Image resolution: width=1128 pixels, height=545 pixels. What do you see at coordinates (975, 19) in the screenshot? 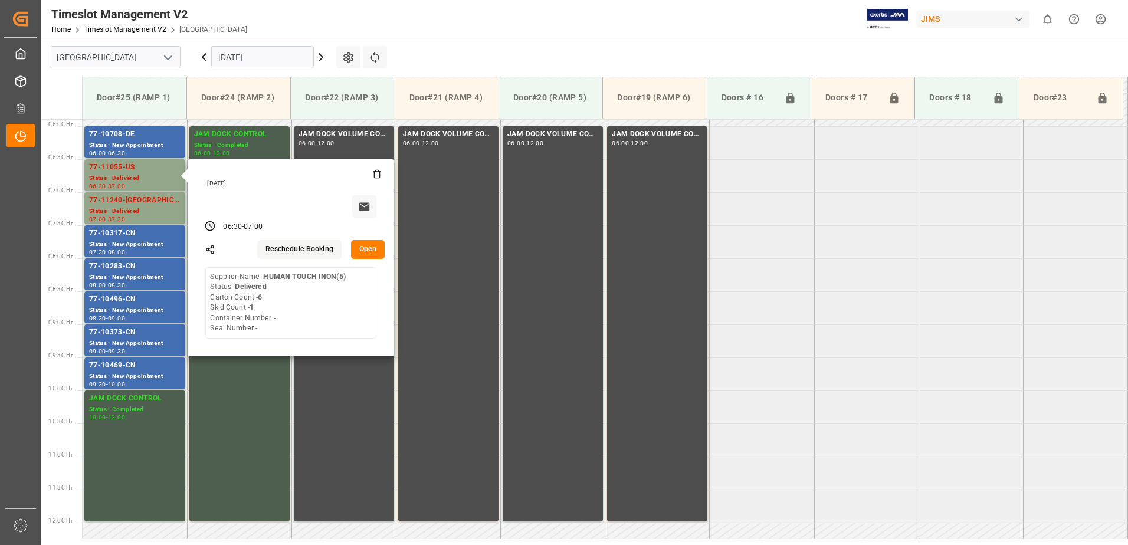
I see `button: JIMS` at bounding box center [975, 19].